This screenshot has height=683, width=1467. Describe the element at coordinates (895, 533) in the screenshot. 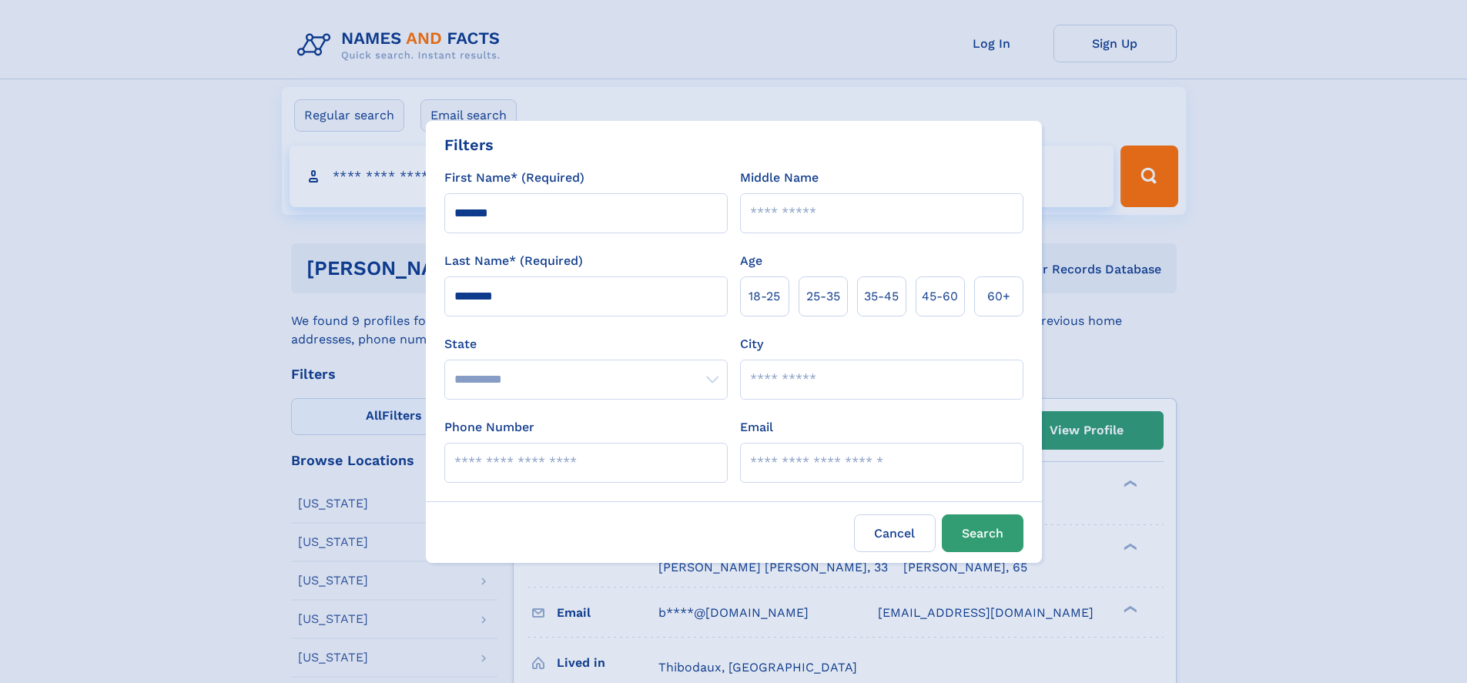

I see `label: Cancel` at that location.